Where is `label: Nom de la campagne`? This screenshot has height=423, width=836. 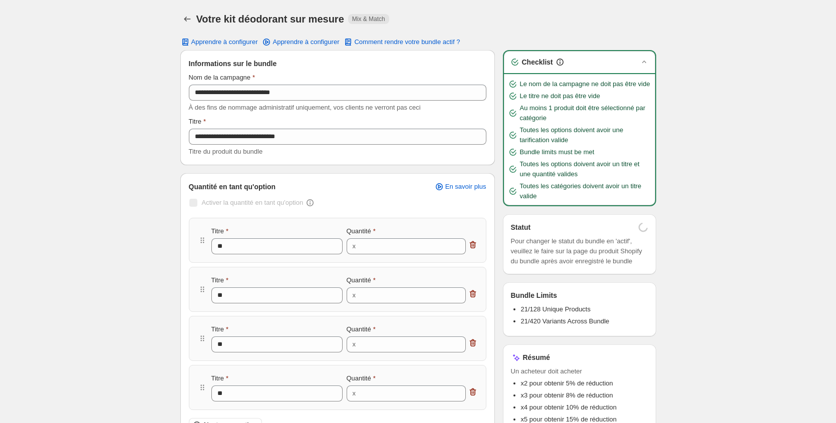
label: Nom de la campagne is located at coordinates (222, 78).